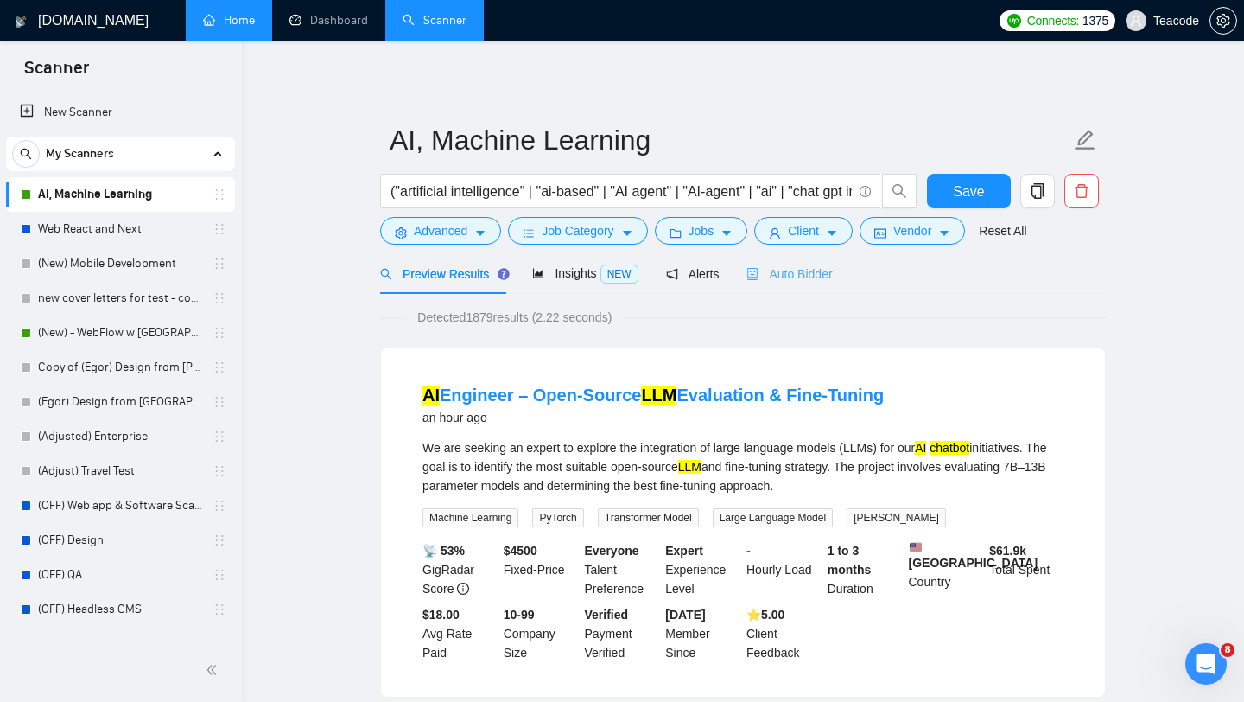  Describe the element at coordinates (463, 588) in the screenshot. I see `span: info-circle` at that location.